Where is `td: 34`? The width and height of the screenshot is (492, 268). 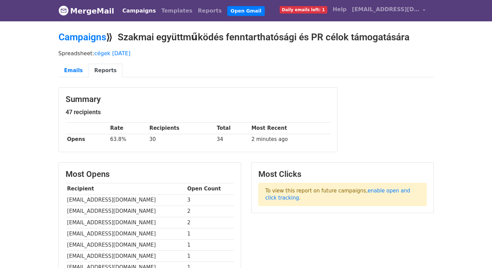
td: 34 is located at coordinates (232, 139).